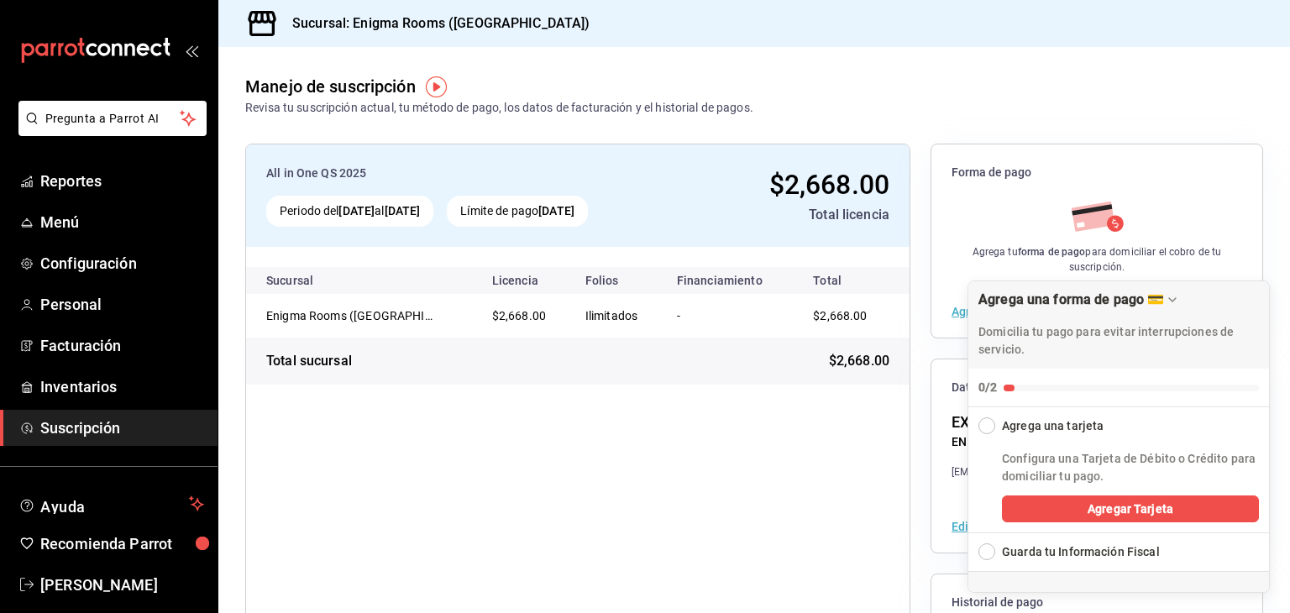  What do you see at coordinates (1119, 552) in the screenshot?
I see `button: Expand Checklist` at bounding box center [1119, 552].